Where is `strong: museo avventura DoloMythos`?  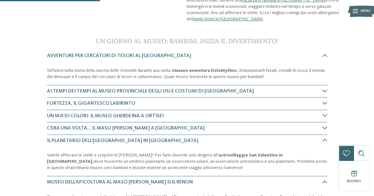 strong: museo avventura DoloMythos is located at coordinates (206, 70).